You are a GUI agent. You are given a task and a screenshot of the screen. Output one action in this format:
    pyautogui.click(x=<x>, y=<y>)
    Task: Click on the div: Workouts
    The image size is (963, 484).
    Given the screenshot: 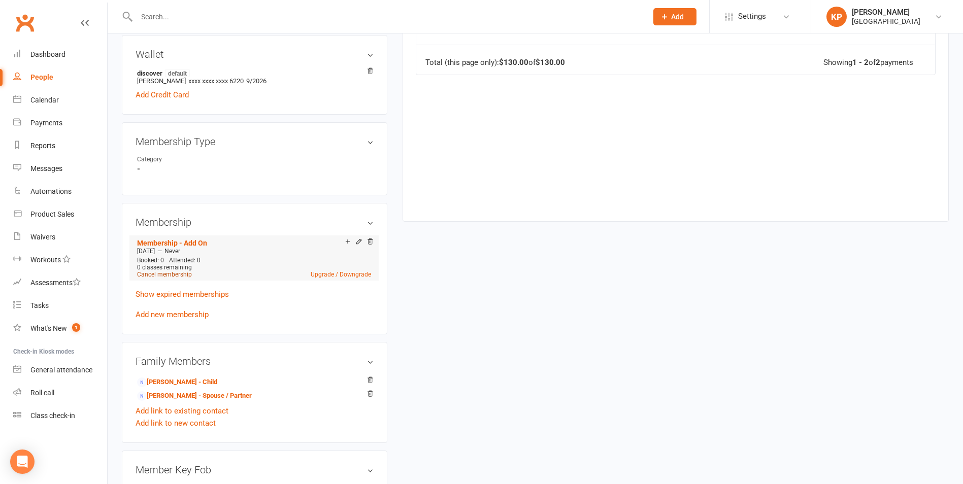 What is the action you would take?
    pyautogui.click(x=46, y=260)
    